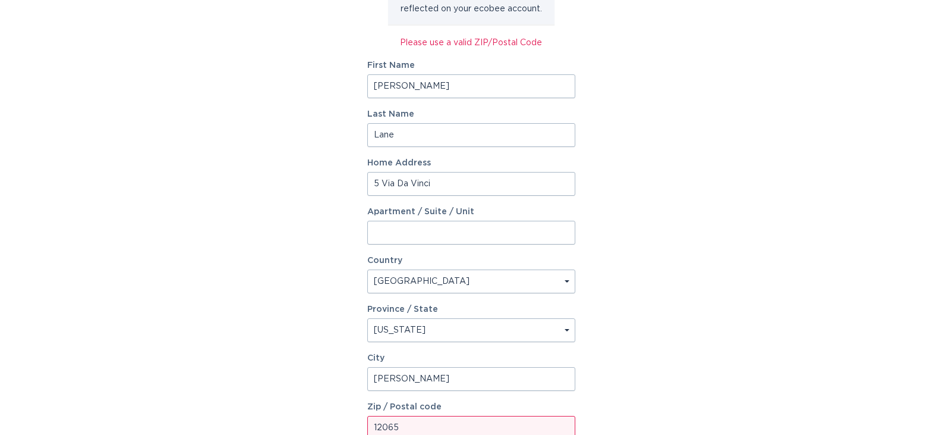 Image resolution: width=942 pixels, height=435 pixels. Describe the element at coordinates (471, 212) in the screenshot. I see `label: Apartment / Suite / Unit` at that location.